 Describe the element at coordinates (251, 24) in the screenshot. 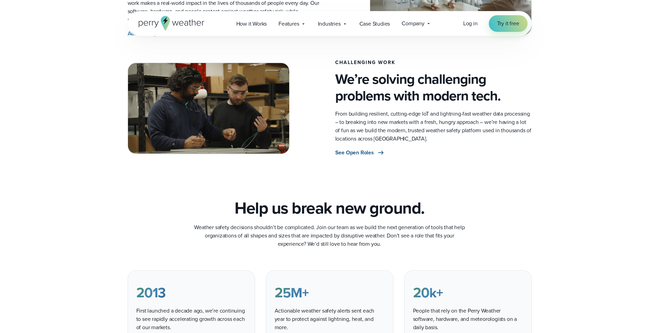

I see `span: How it Works` at that location.